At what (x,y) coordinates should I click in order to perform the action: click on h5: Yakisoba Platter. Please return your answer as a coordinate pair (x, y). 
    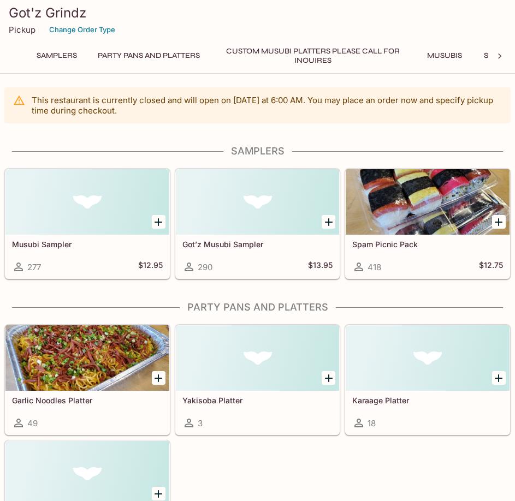
    Looking at the image, I should click on (258, 400).